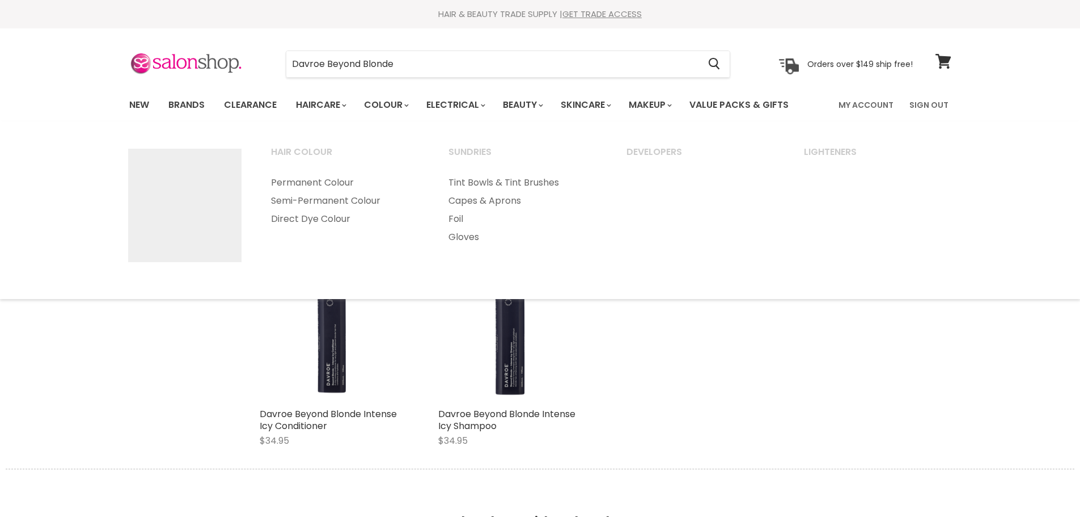 This screenshot has height=517, width=1080. Describe the element at coordinates (540, 14) in the screenshot. I see `div: HAIR & BEAUTY TRADE SUPPLY |` at that location.